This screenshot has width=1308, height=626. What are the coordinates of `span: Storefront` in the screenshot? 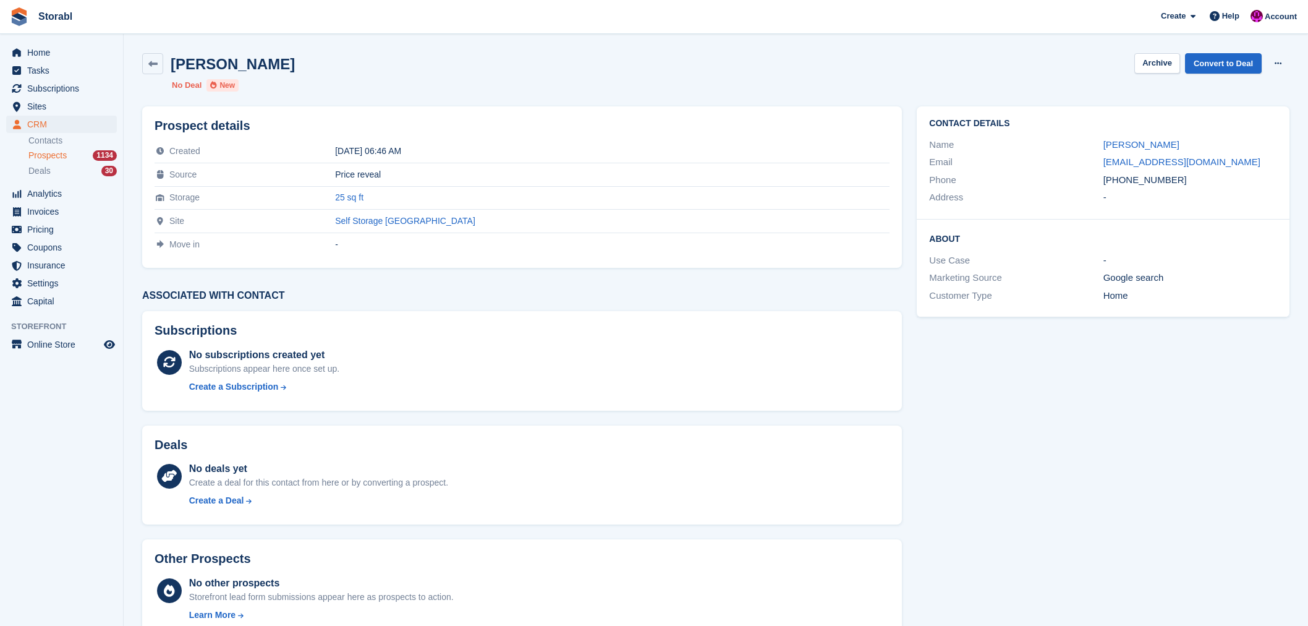 It's located at (67, 326).